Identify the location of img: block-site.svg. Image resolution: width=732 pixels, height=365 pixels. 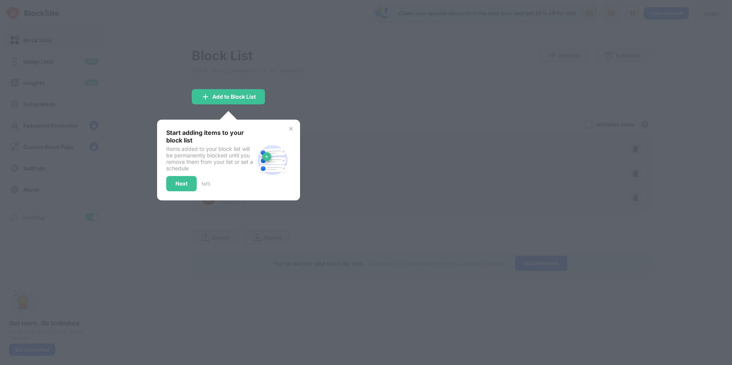
(273, 160).